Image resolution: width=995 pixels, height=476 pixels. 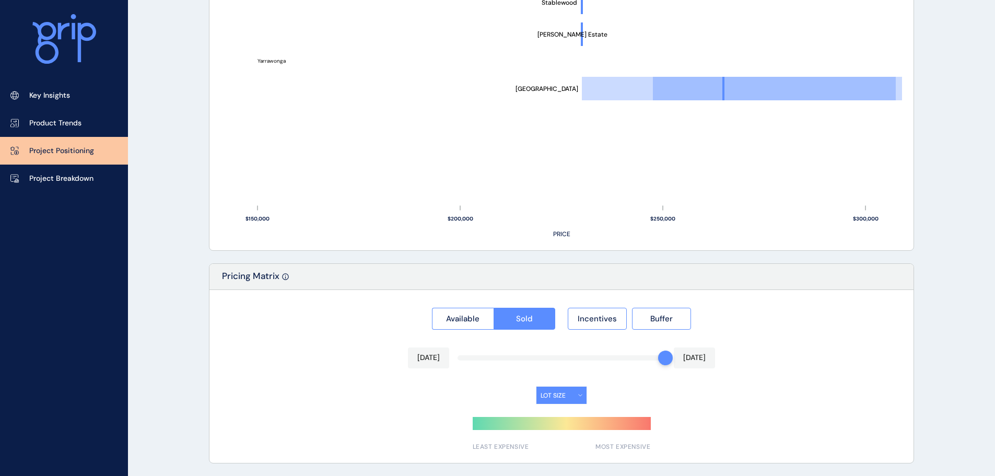 What do you see at coordinates (62, 151) in the screenshot?
I see `p: Project Positioning` at bounding box center [62, 151].